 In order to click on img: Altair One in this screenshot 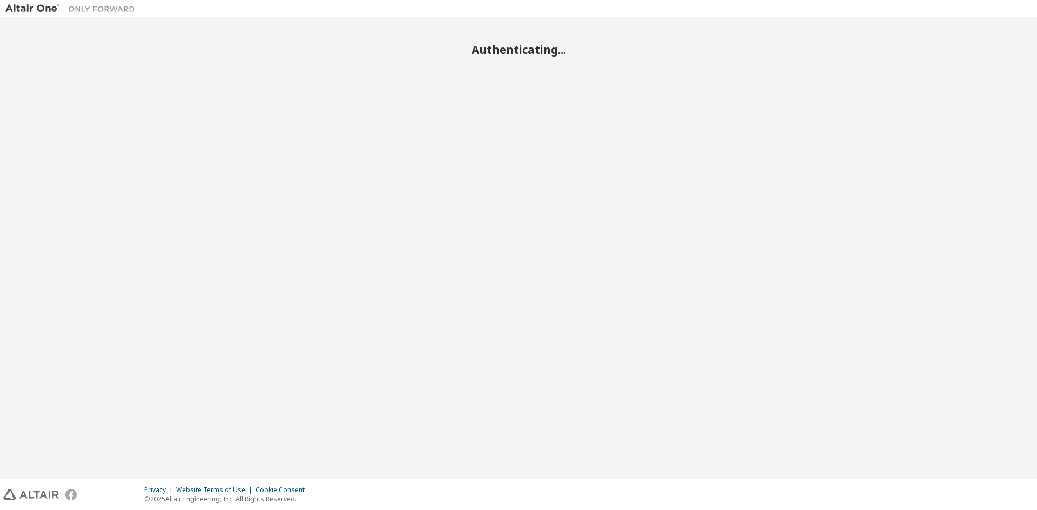, I will do `click(73, 9)`.